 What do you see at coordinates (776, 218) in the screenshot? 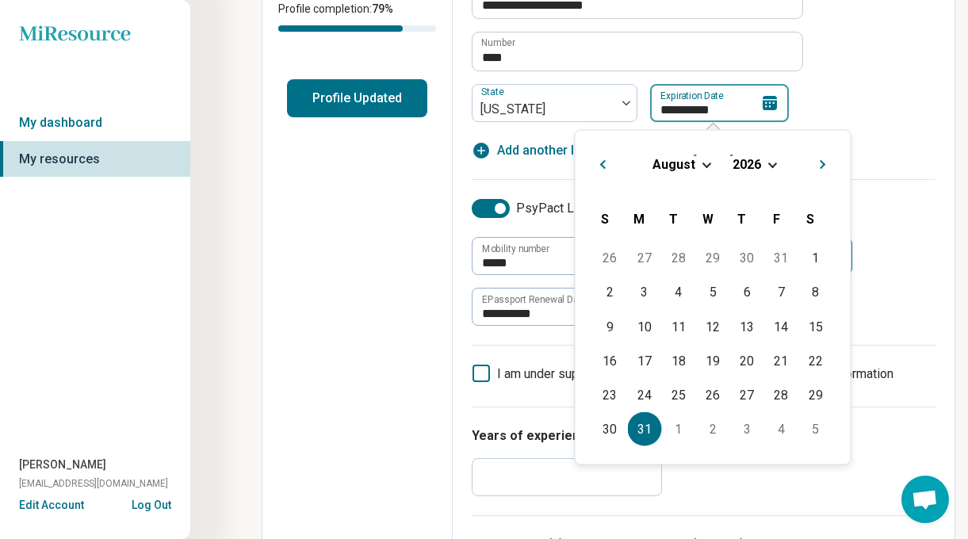
I see `span: F` at bounding box center [776, 218].